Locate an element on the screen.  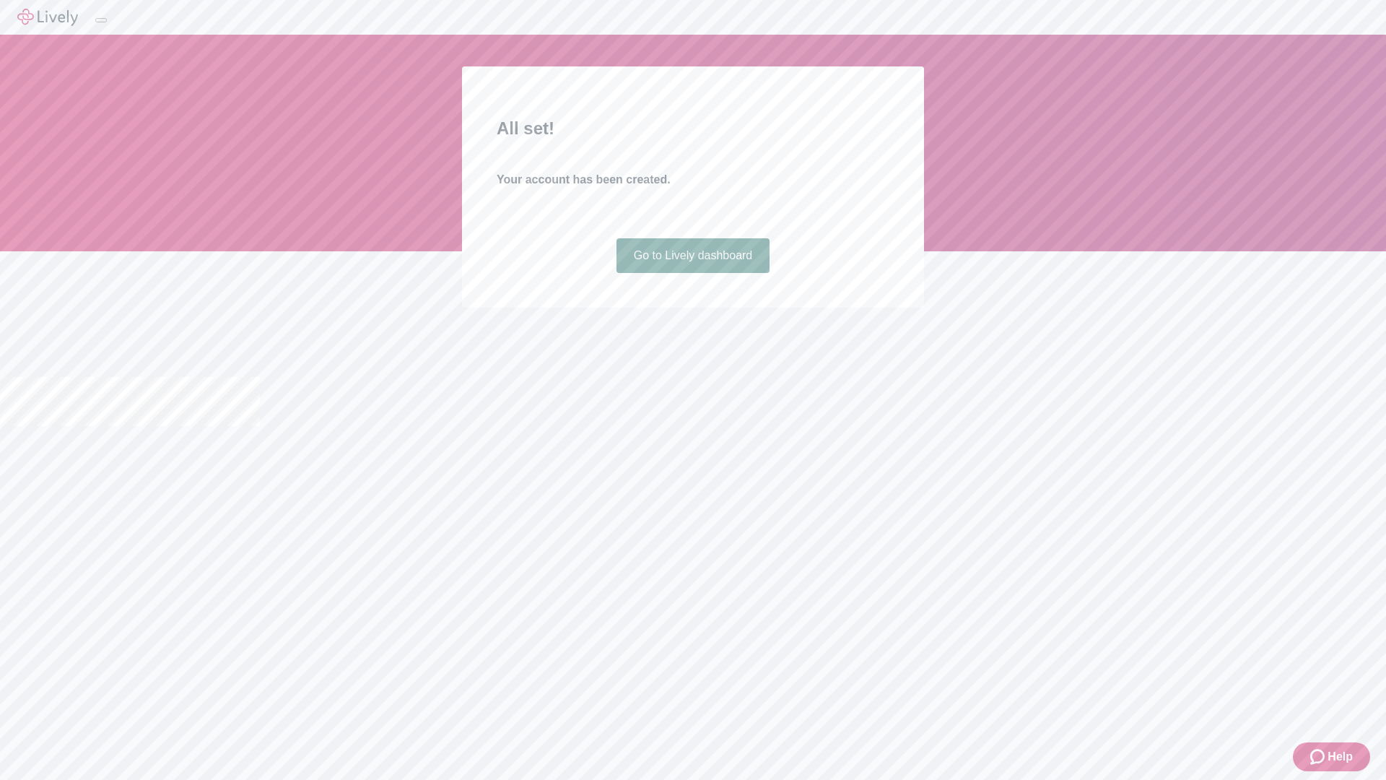
svg: Zendesk support icon is located at coordinates (1319, 757).